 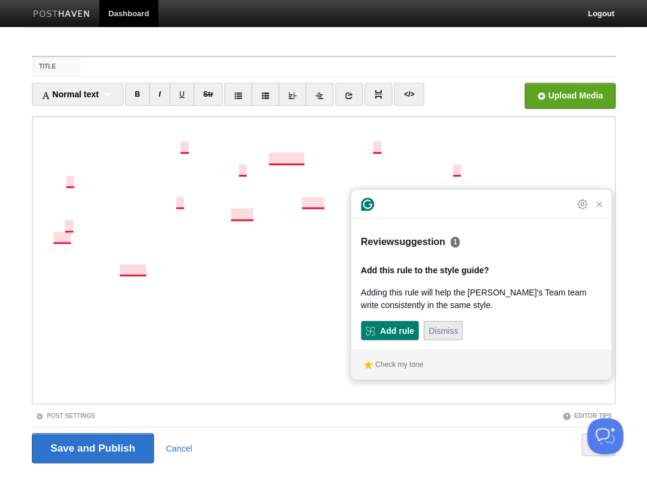 What do you see at coordinates (159, 94) in the screenshot?
I see `a: I` at bounding box center [159, 94].